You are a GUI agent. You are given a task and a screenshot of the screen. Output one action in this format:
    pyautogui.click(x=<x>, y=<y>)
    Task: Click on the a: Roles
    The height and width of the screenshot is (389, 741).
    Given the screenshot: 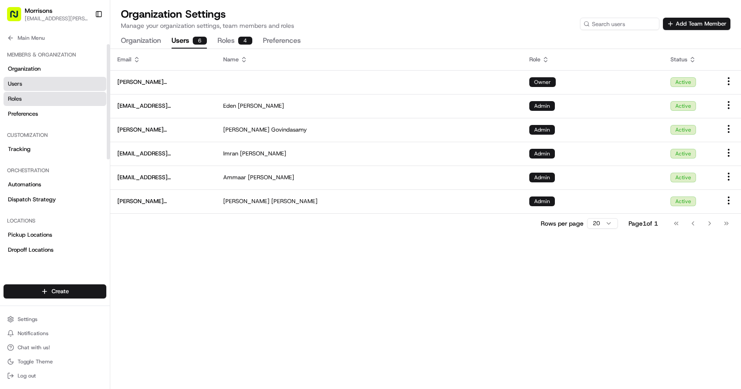 What is the action you would take?
    pyautogui.click(x=55, y=99)
    